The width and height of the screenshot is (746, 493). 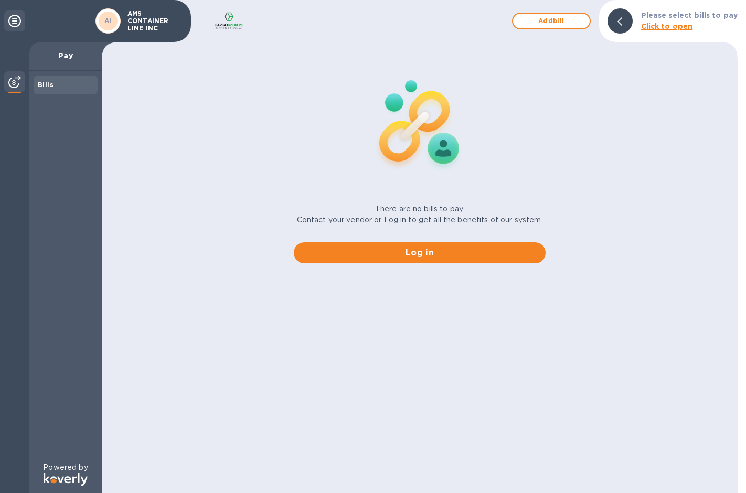 What do you see at coordinates (66, 56) in the screenshot?
I see `p: Pay` at bounding box center [66, 56].